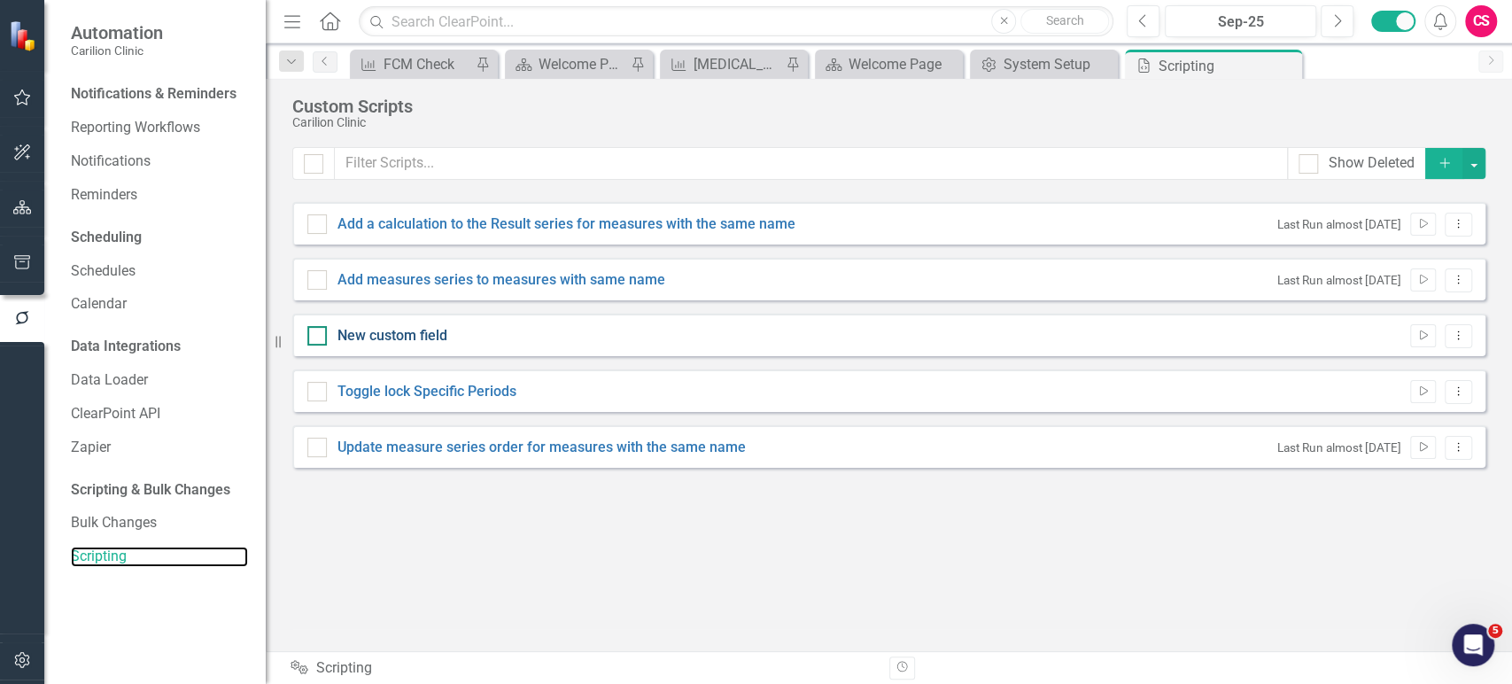 The width and height of the screenshot is (1512, 684). I want to click on button: CS, so click(1481, 21).